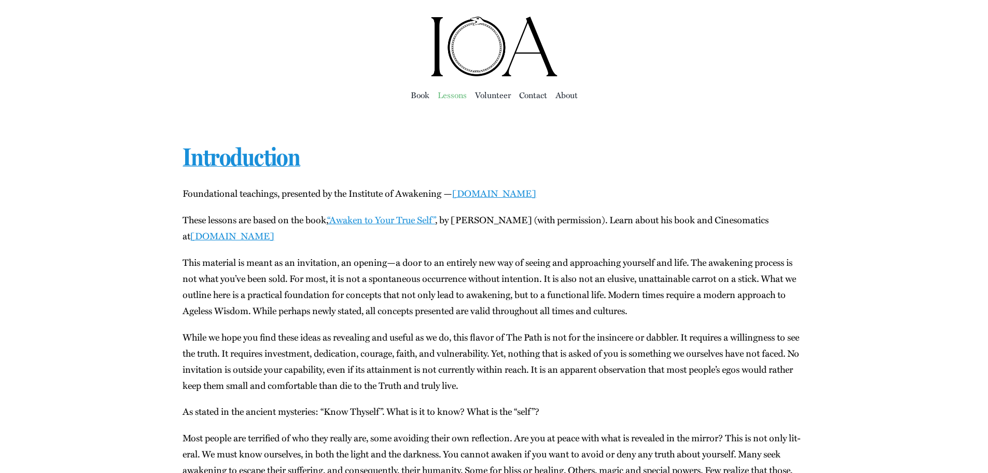 The width and height of the screenshot is (988, 473). I want to click on nav: Main, so click(494, 94).